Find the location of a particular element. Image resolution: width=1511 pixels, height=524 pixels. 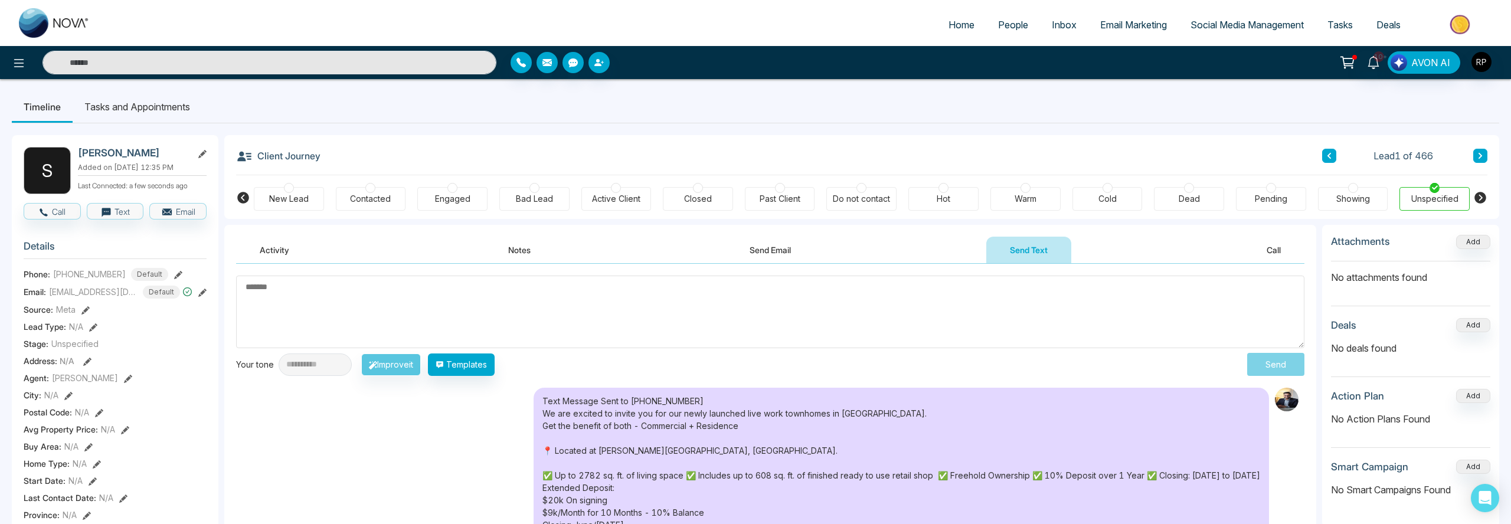

img: Lead Flow is located at coordinates (1399, 63).